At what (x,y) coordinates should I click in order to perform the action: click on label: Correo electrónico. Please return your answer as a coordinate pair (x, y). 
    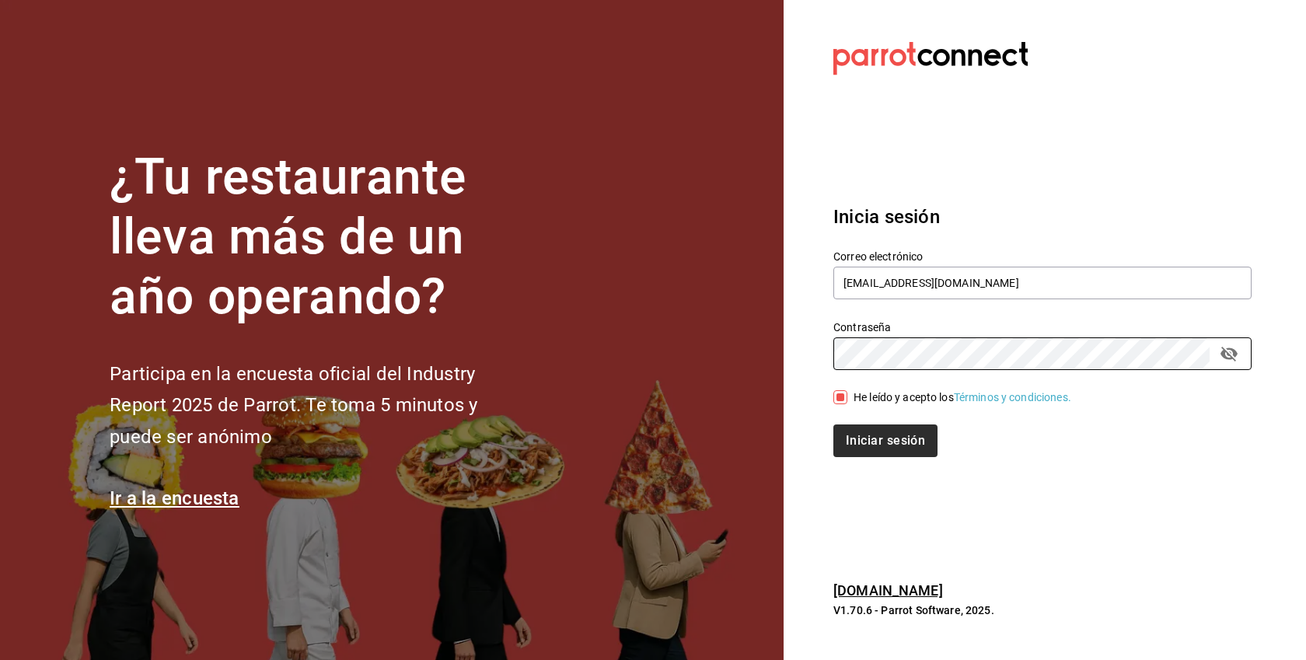
    Looking at the image, I should click on (1043, 257).